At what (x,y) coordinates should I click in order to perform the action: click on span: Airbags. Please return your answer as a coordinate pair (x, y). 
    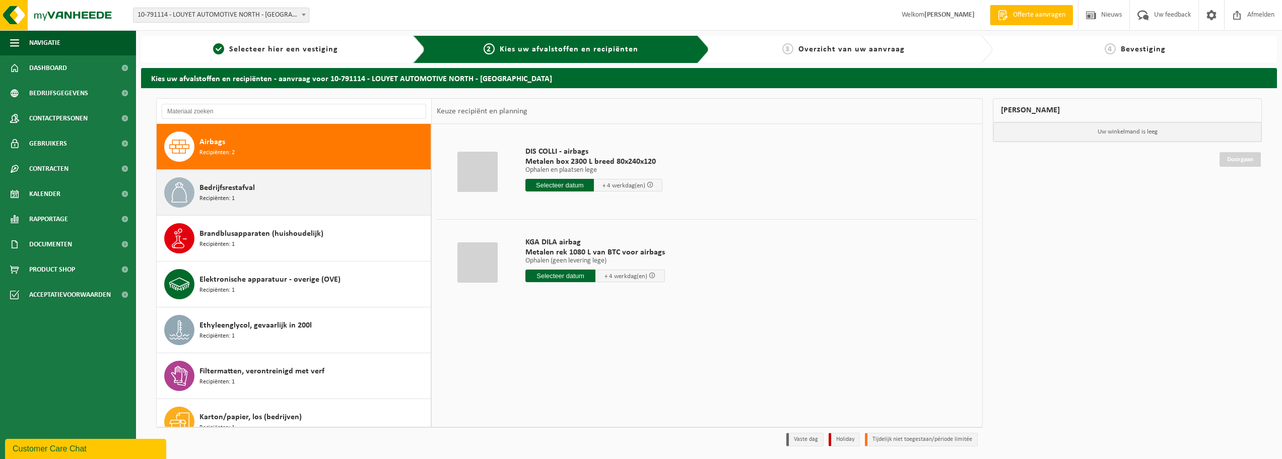
    Looking at the image, I should click on (212, 142).